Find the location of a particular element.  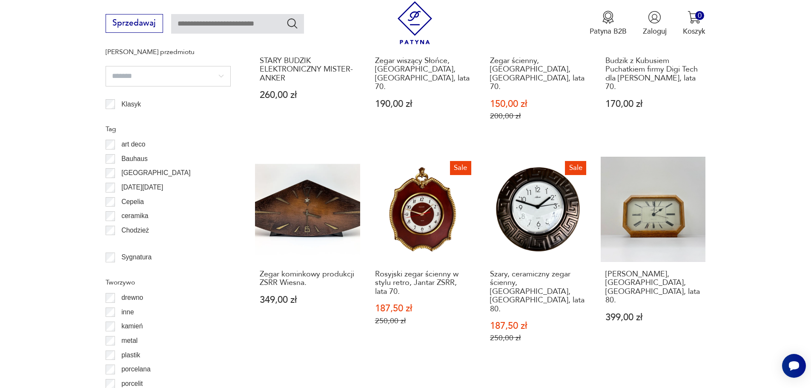

p: porcelana is located at coordinates (136, 369).